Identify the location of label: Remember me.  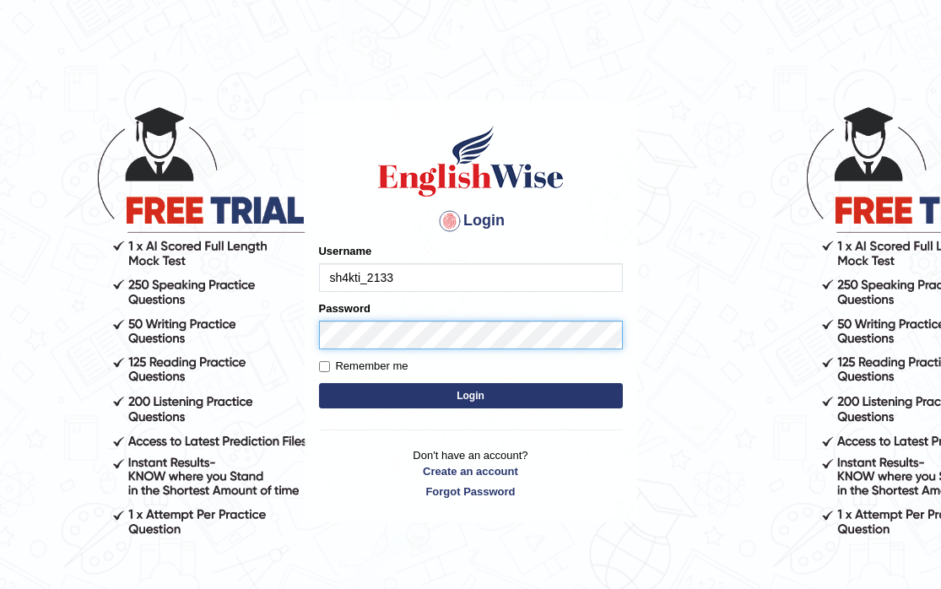
(364, 366).